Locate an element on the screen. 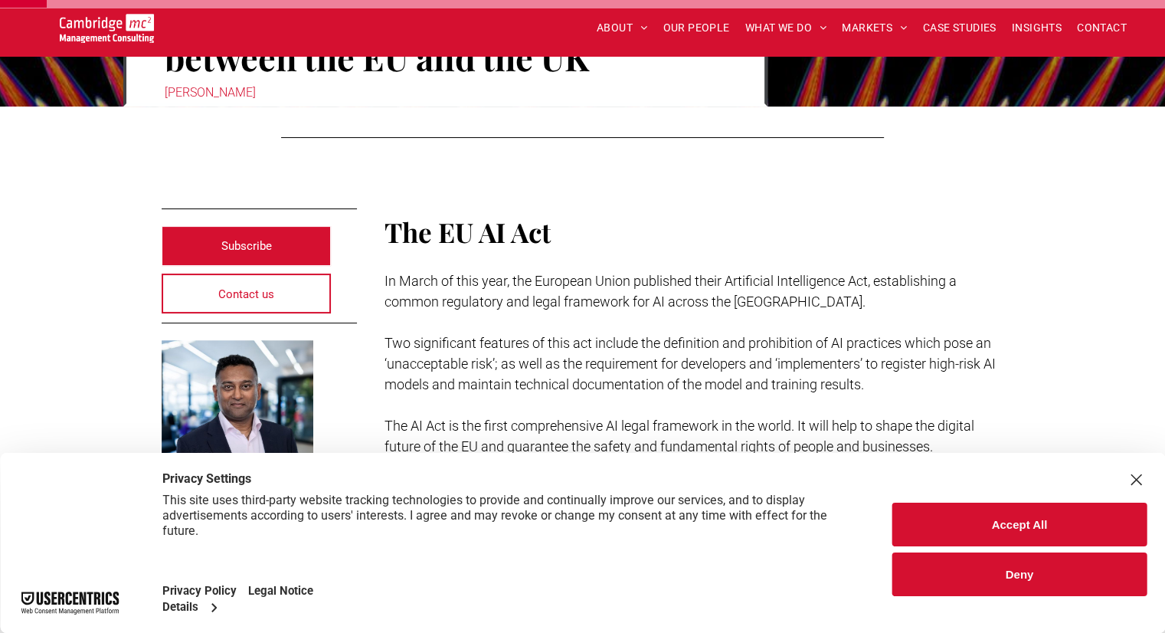  a: INSIGHTS is located at coordinates (1036, 28).